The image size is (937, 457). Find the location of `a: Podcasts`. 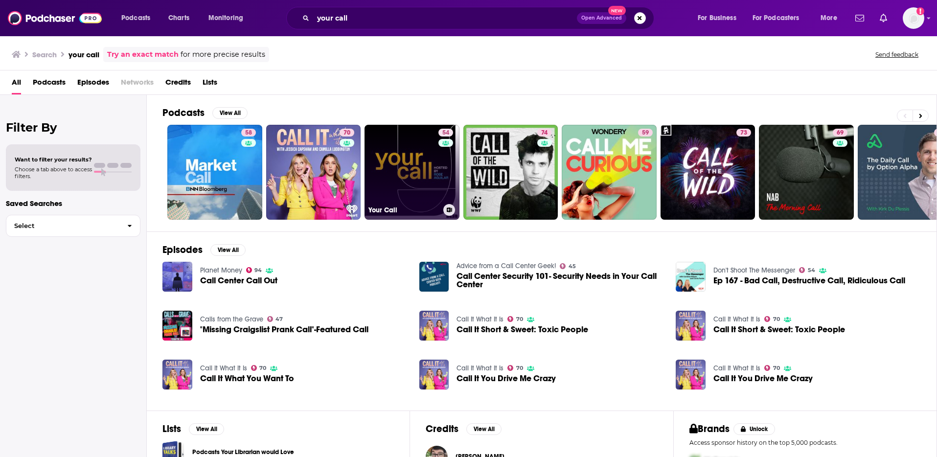

a: Podcasts is located at coordinates (49, 84).